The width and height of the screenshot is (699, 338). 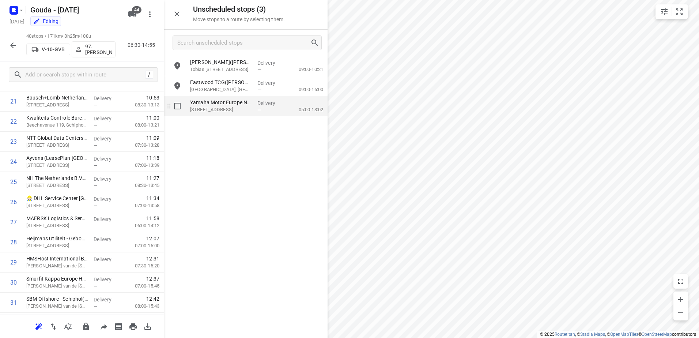 I want to click on div: 31, so click(x=14, y=302).